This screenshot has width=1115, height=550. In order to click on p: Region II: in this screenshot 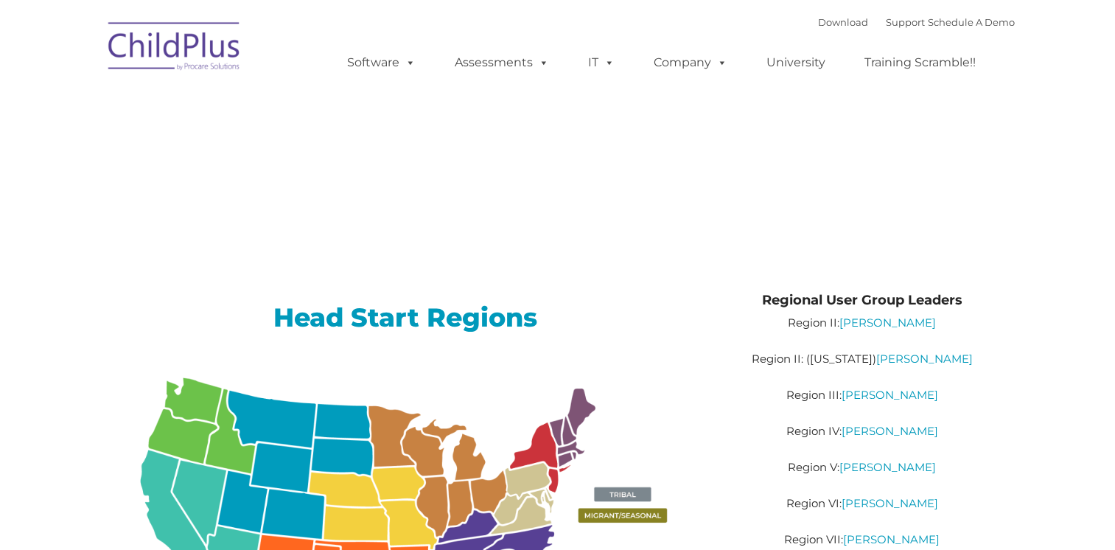, I will do `click(861, 323)`.